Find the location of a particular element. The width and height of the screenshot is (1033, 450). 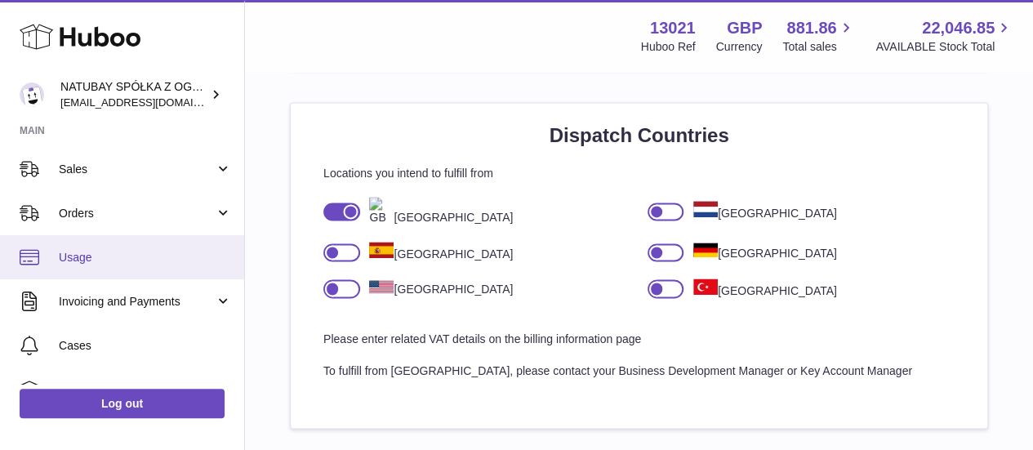

img: GB is located at coordinates (381, 211).